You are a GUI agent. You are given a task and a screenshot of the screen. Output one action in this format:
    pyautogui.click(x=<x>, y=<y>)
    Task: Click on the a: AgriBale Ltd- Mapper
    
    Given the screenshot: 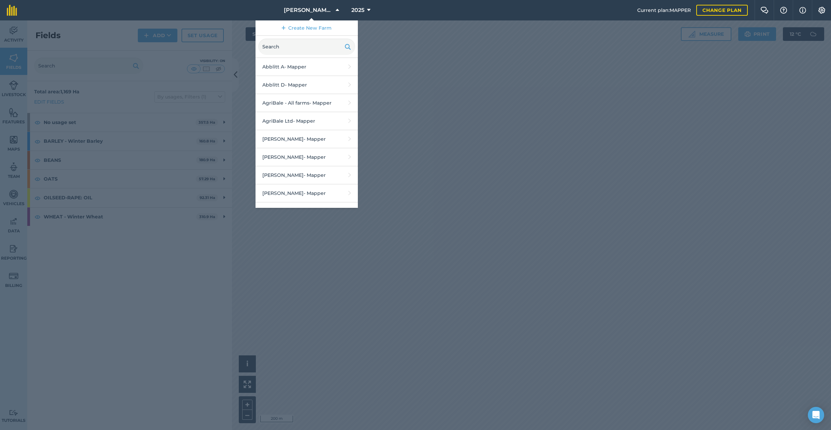 What is the action you would take?
    pyautogui.click(x=307, y=121)
    